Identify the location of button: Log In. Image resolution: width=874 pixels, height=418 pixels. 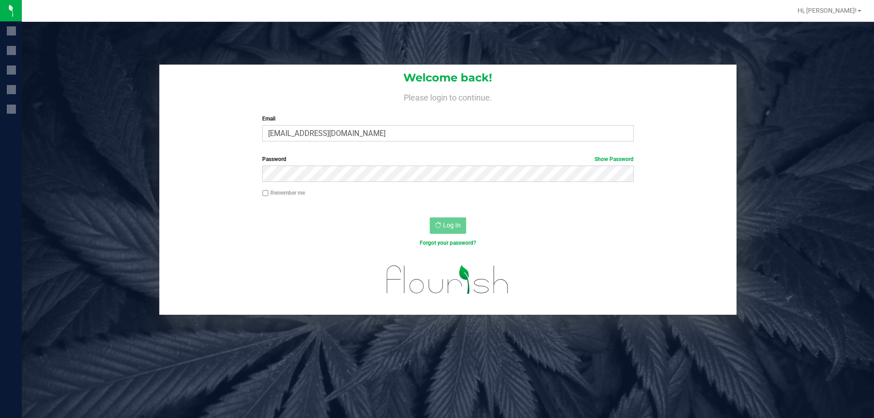
(448, 226).